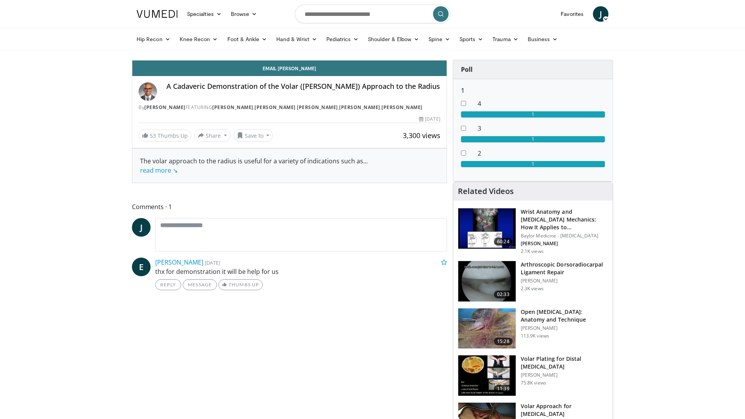  Describe the element at coordinates (503, 341) in the screenshot. I see `span: 15:28` at that location.